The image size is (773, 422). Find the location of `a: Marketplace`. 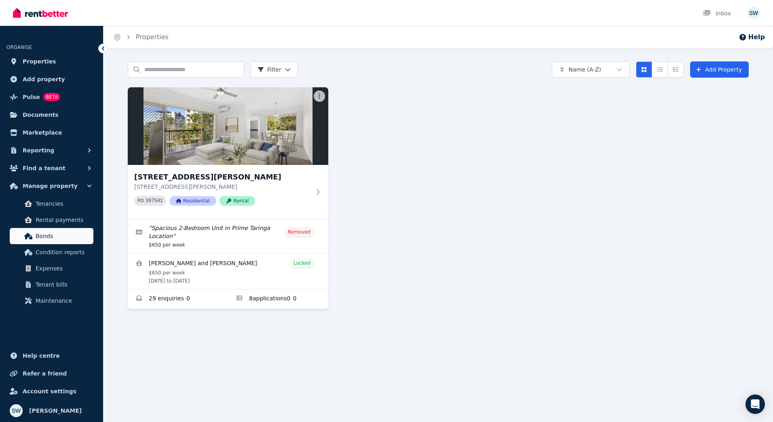

a: Marketplace is located at coordinates (51, 133).